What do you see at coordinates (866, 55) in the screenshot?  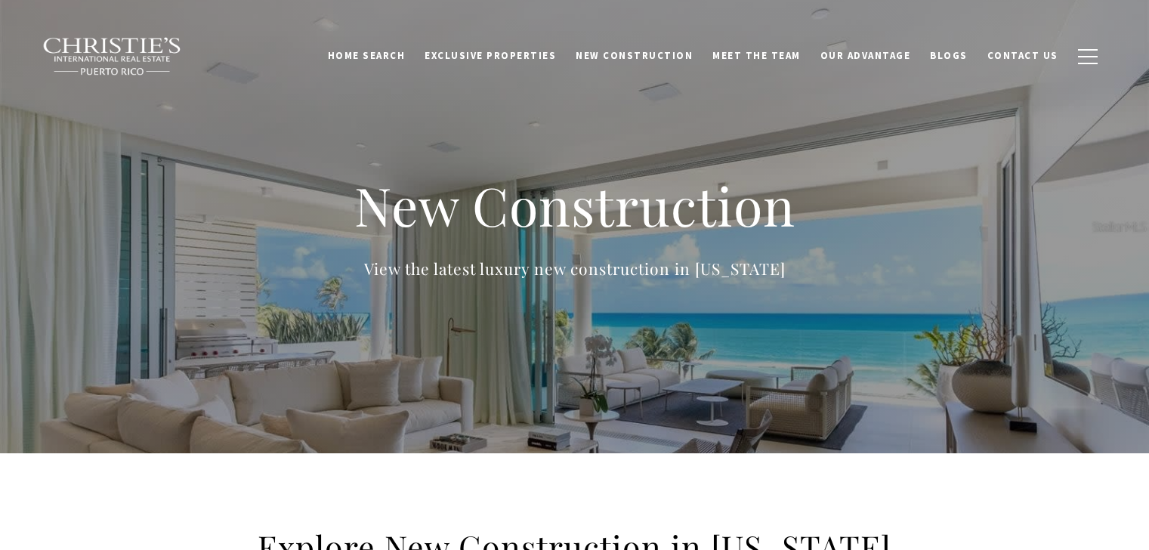 I see `span: Our Advantage` at bounding box center [866, 55].